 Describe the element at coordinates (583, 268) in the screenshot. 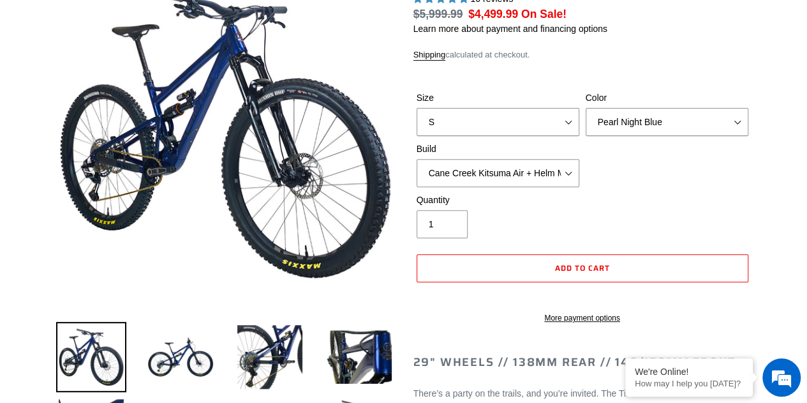

I see `button: Add to cart` at that location.